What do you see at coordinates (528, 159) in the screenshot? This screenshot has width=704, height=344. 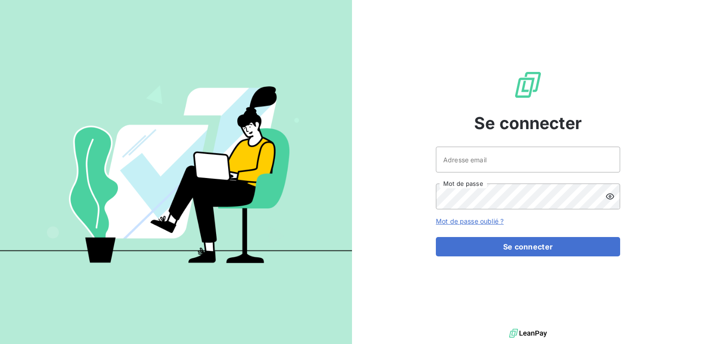 I see `input: placeholder` at bounding box center [528, 159].